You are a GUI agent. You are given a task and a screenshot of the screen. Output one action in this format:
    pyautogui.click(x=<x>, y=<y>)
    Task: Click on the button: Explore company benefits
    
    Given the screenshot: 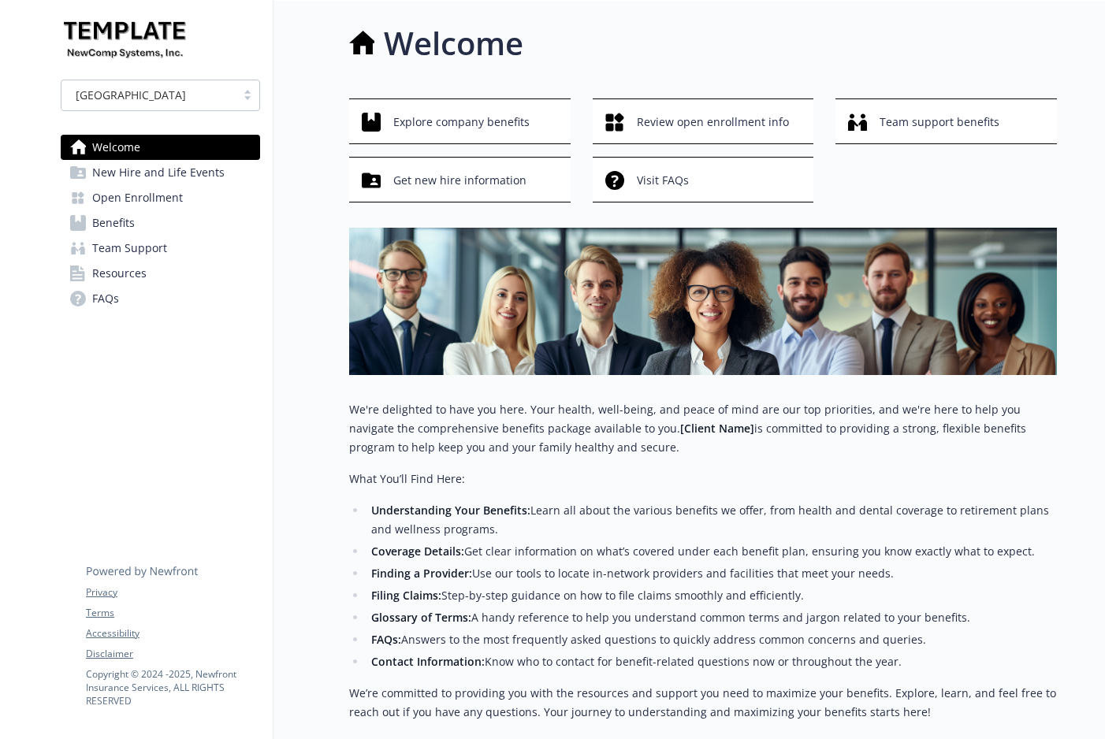 What is the action you would take?
    pyautogui.click(x=460, y=121)
    